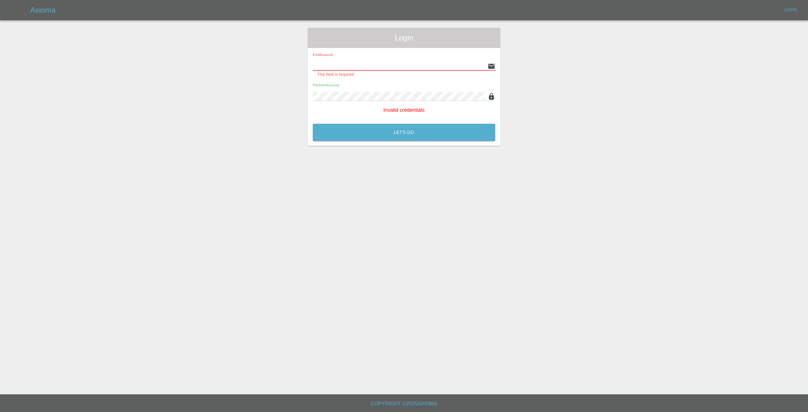  What do you see at coordinates (323, 55) in the screenshot?
I see `span: Email` at bounding box center [323, 55].